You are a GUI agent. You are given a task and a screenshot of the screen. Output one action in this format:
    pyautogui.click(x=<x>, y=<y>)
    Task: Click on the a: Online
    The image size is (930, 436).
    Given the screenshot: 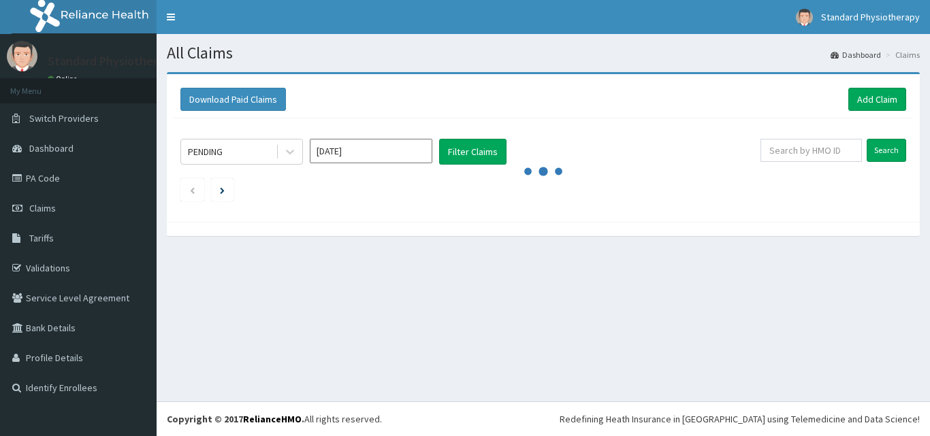 What is the action you would take?
    pyautogui.click(x=64, y=79)
    